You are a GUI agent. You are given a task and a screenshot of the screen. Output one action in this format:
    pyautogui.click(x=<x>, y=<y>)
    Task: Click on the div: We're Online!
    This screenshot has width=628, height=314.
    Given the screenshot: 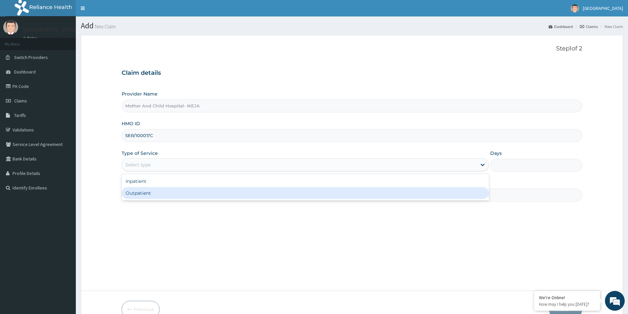 What is the action you would take?
    pyautogui.click(x=567, y=298)
    